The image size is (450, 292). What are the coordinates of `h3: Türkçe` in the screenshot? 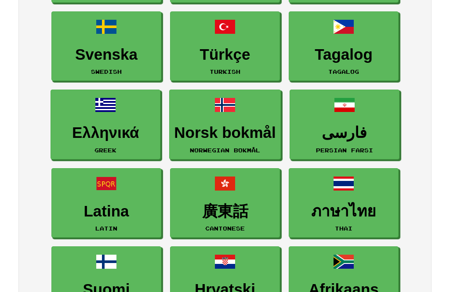 It's located at (225, 55).